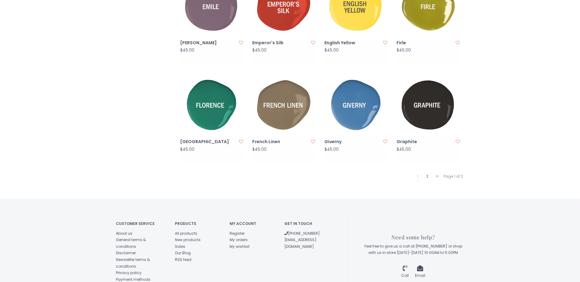 This screenshot has width=580, height=282. I want to click on h4: My account, so click(252, 224).